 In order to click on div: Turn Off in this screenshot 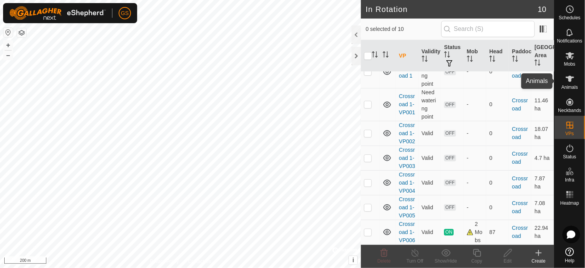, I will do `click(415, 261)`.